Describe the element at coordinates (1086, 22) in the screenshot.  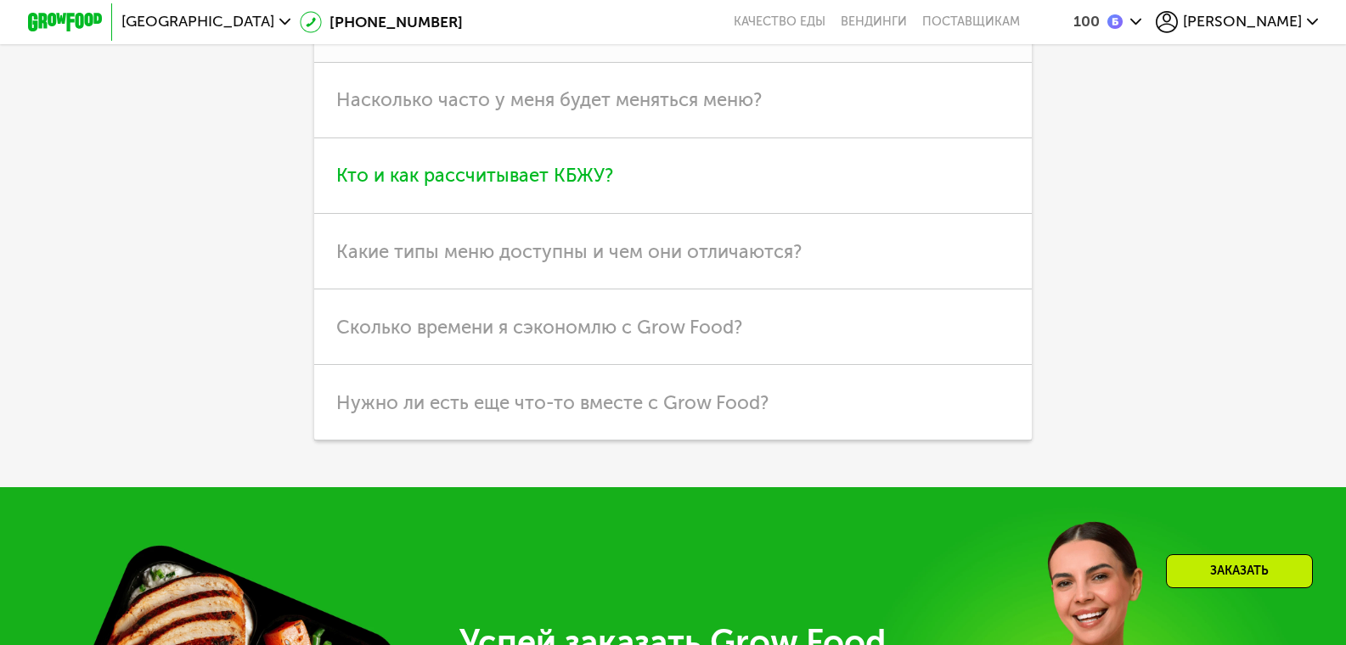
I see `div: 100` at that location.